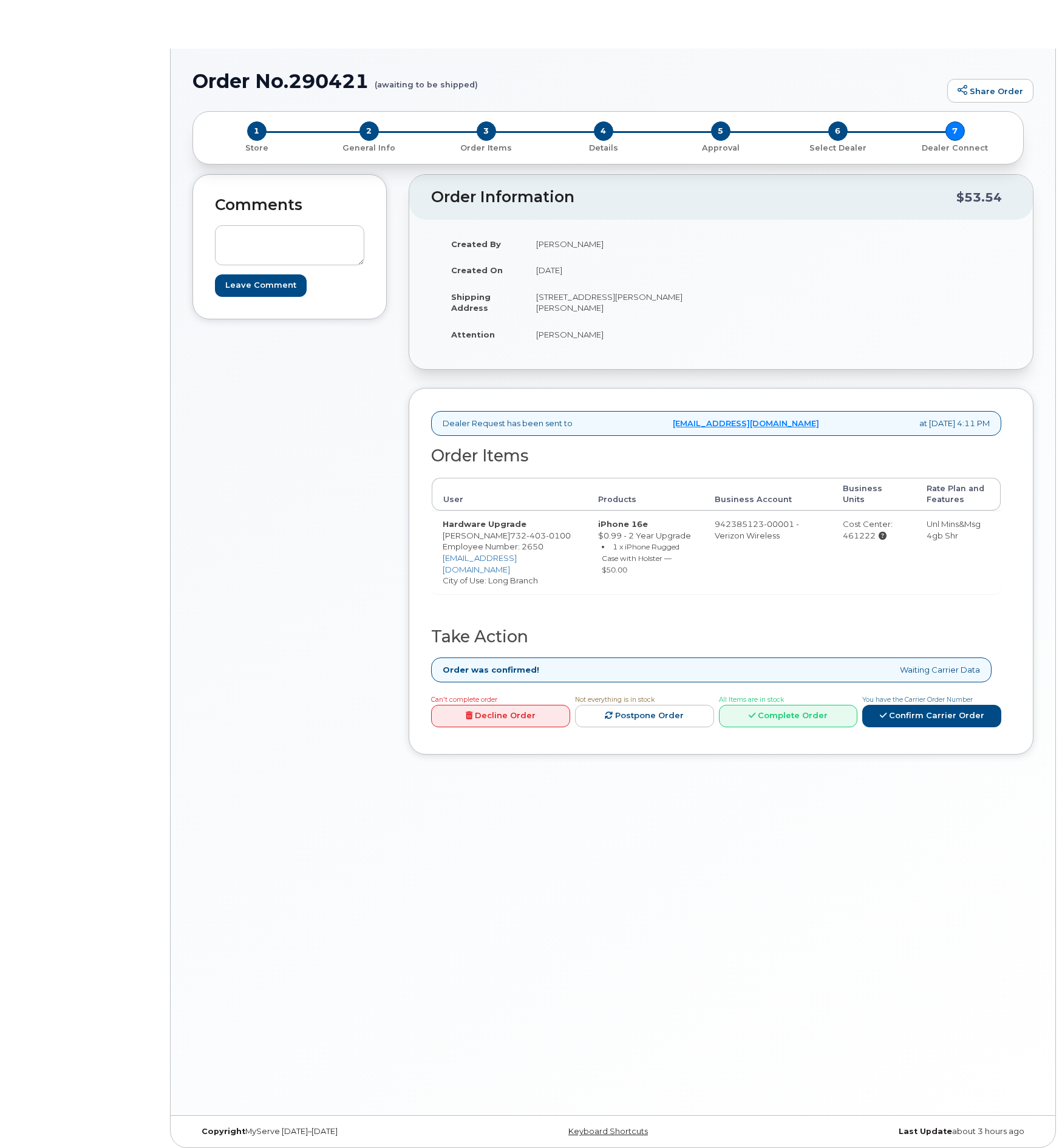  I want to click on strong: Created By, so click(476, 244).